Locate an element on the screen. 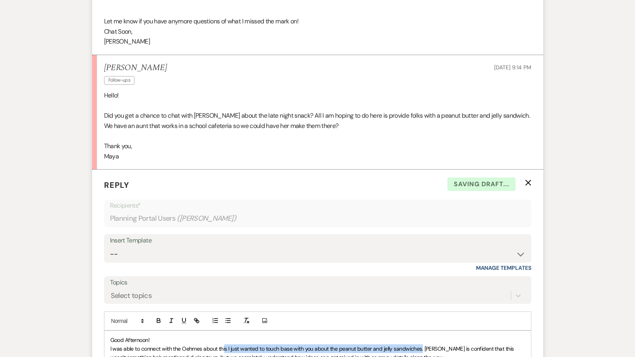 This screenshot has width=635, height=357. span: Reply is located at coordinates (117, 185).